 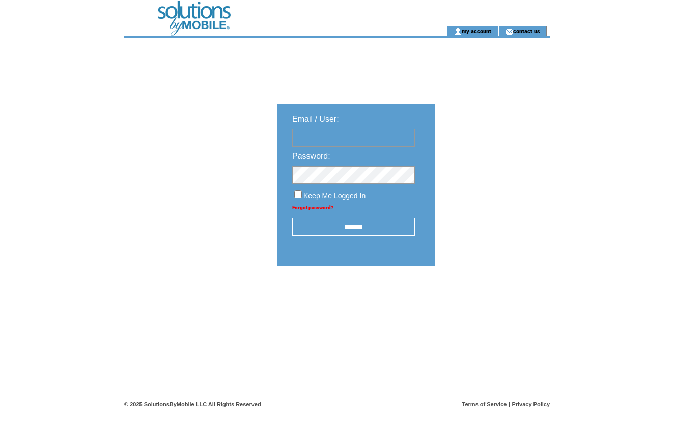 What do you see at coordinates (311, 156) in the screenshot?
I see `span: Password:` at bounding box center [311, 156].